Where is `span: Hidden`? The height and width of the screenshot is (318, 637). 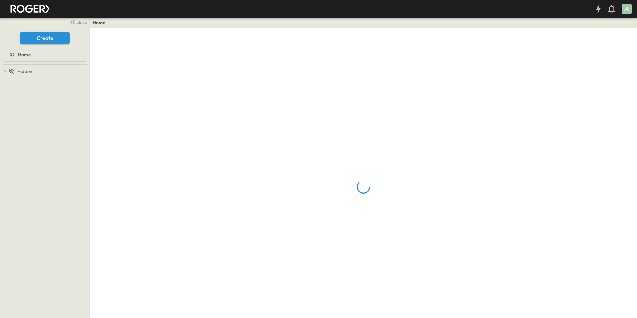 span: Hidden is located at coordinates (25, 71).